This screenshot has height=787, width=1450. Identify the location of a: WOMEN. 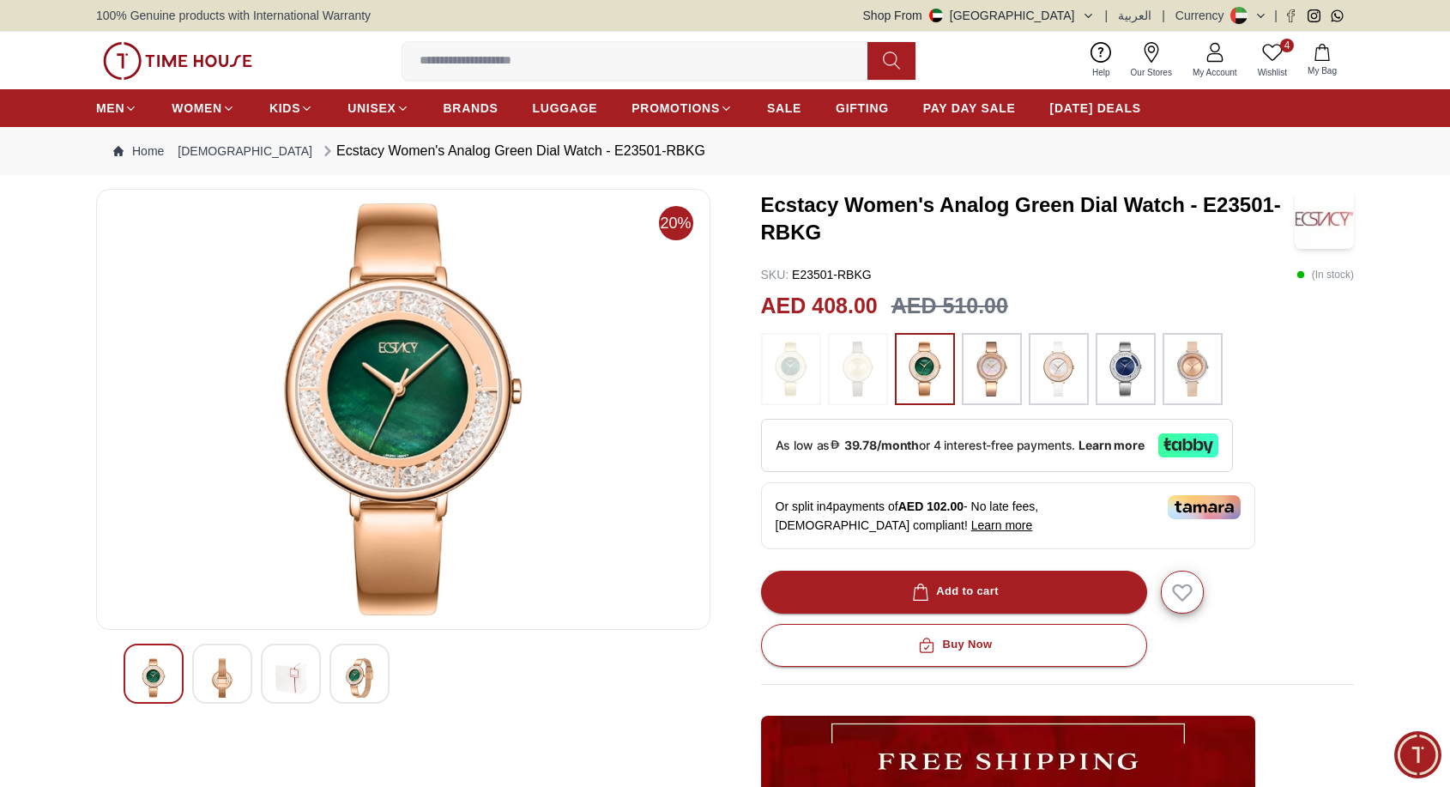
(203, 108).